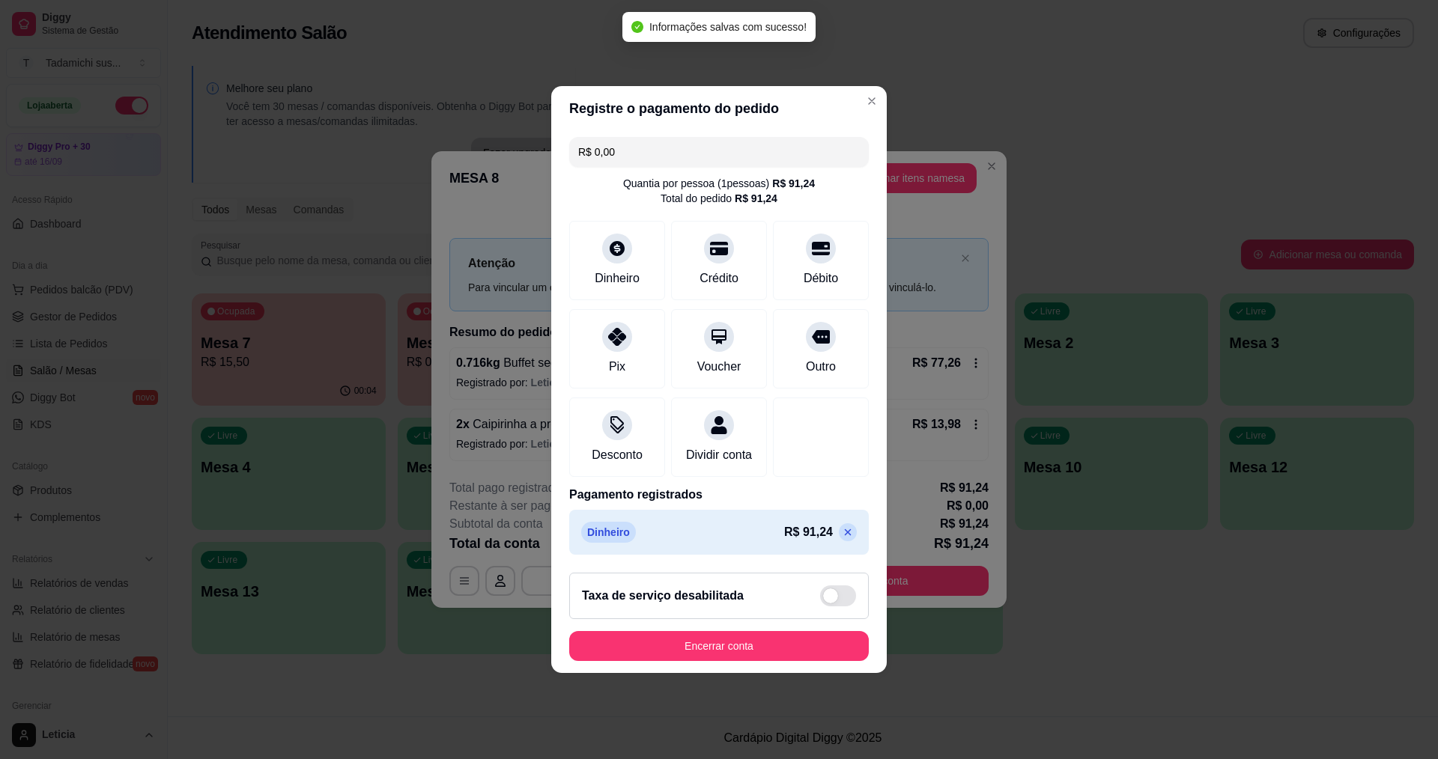  Describe the element at coordinates (719, 455) in the screenshot. I see `div: Dividir conta` at that location.